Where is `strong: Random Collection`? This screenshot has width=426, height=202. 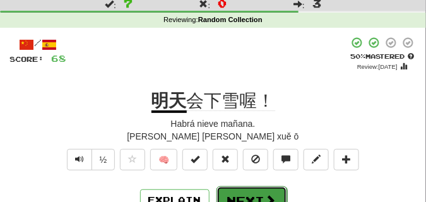
strong: Random Collection is located at coordinates (230, 20).